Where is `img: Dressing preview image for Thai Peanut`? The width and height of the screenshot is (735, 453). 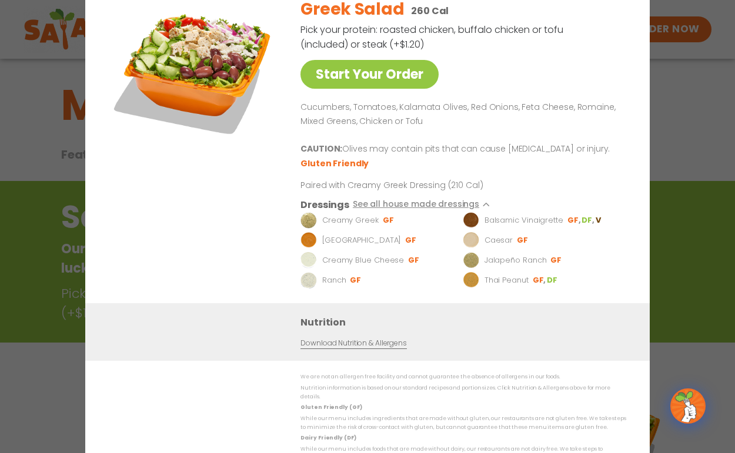 img: Dressing preview image for Thai Peanut is located at coordinates (471, 281).